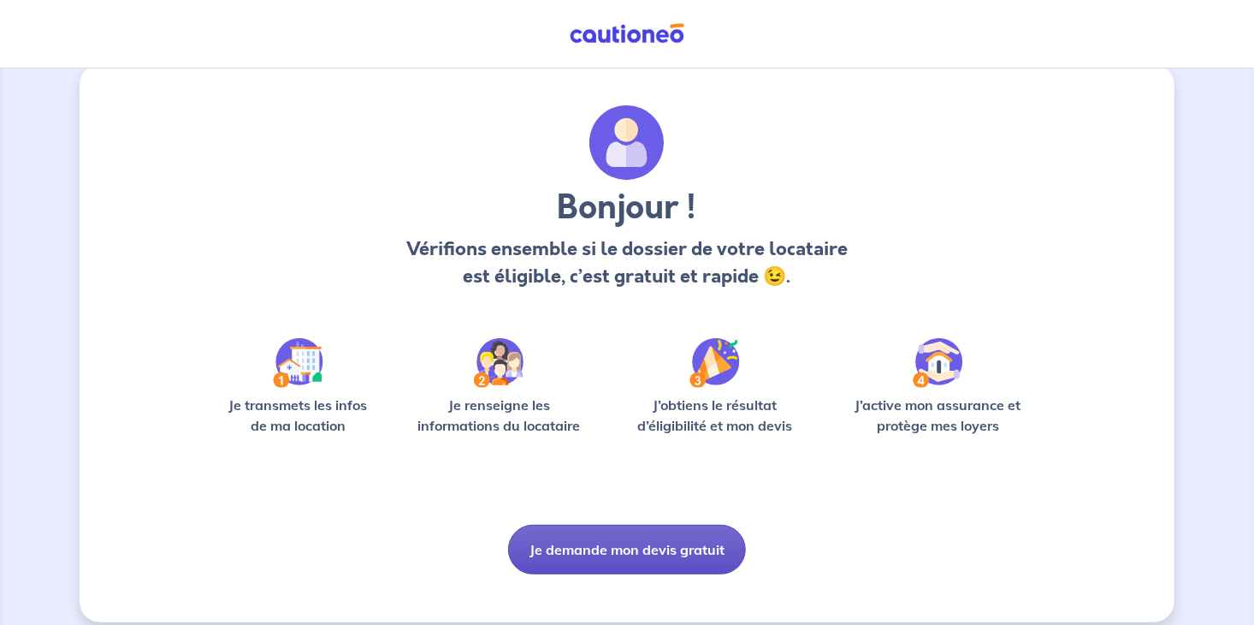 This screenshot has width=1254, height=625. I want to click on img: /static/90a569abe86eec82015bcaae536bd8e6/Step-1.svg, so click(298, 363).